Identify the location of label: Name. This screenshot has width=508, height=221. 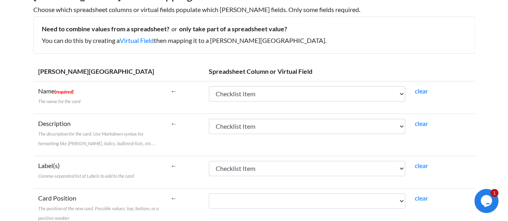
(59, 96).